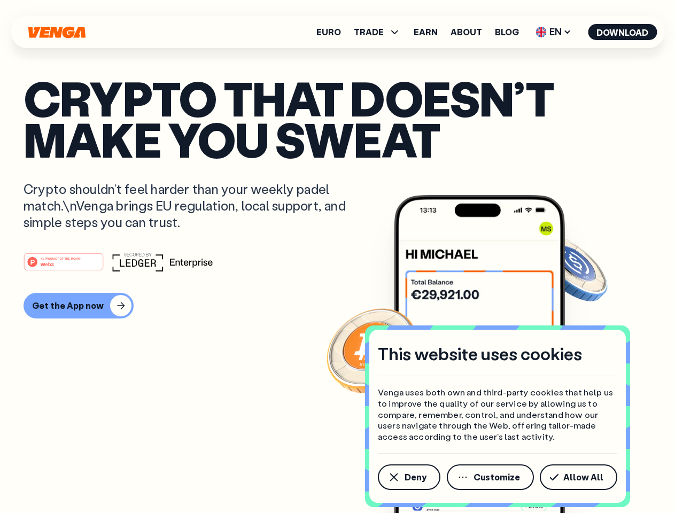  Describe the element at coordinates (498, 415) in the screenshot. I see `p: Venga uses both own and third-party cookies that help us to improve the quality of our service by...` at that location.